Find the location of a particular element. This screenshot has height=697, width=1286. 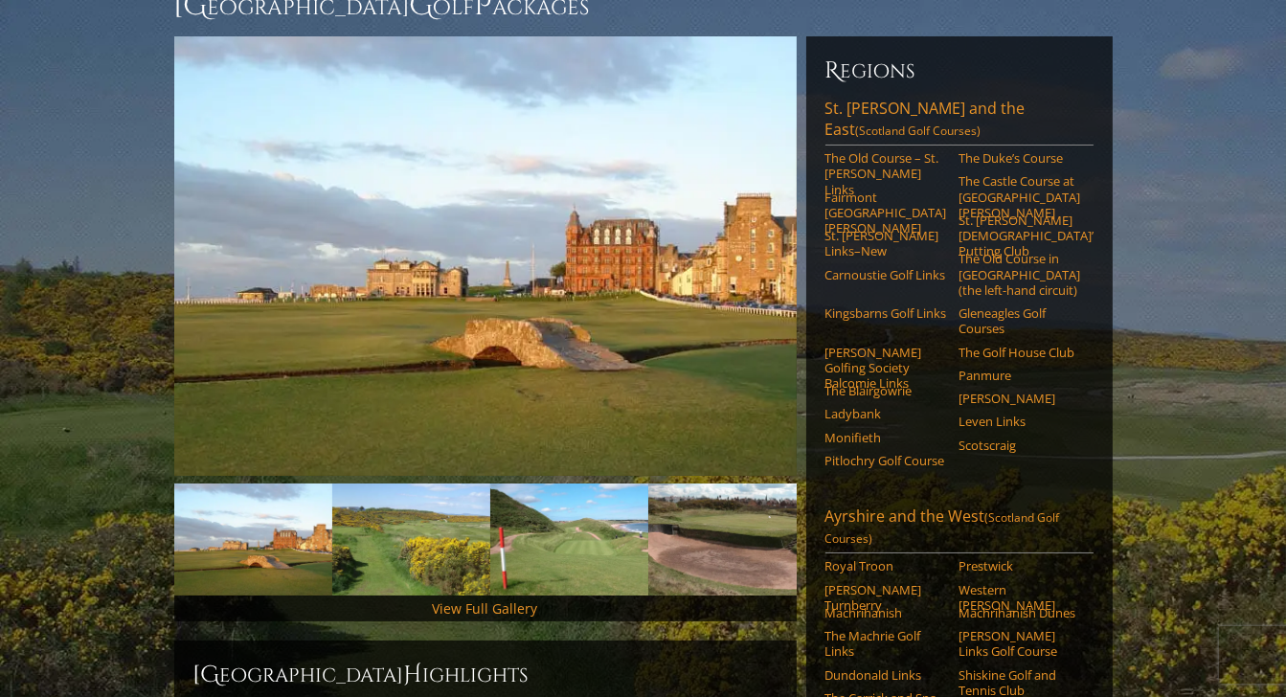

a: Dundonald Links is located at coordinates (886, 675).